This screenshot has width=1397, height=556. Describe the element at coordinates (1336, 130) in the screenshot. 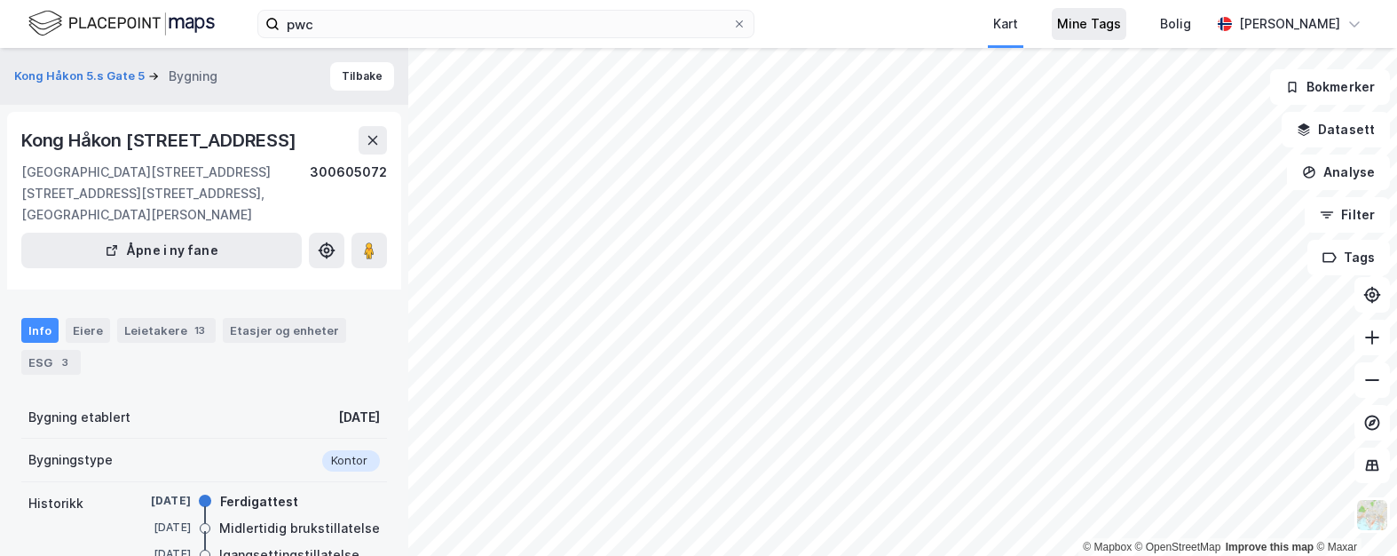

I see `button: Datasett` at that location.